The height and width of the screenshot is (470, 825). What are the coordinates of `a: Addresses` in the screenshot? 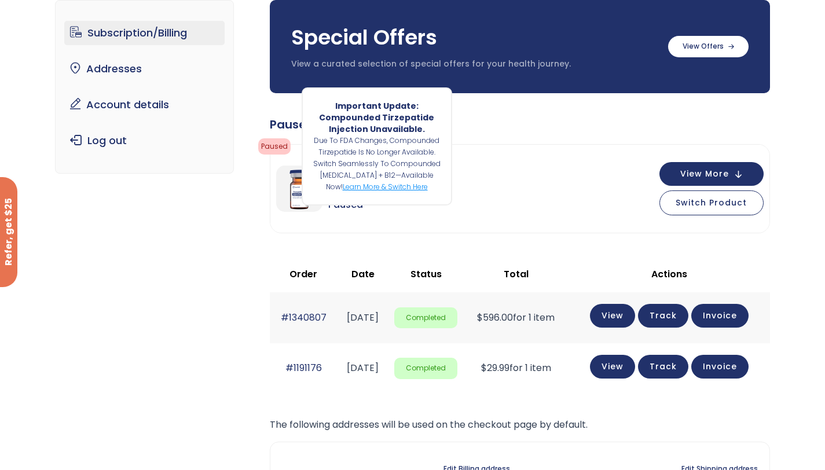 It's located at (144, 69).